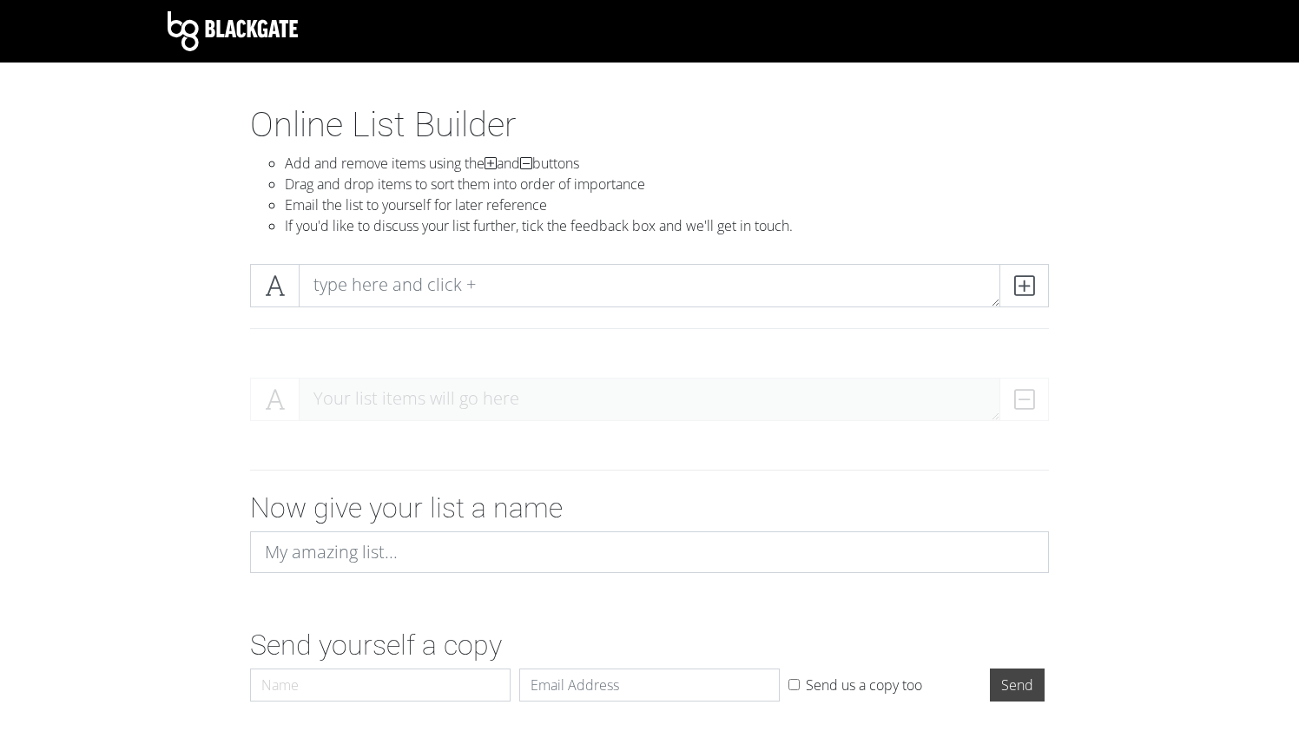 The width and height of the screenshot is (1299, 751). I want to click on label: Send us a copy too, so click(864, 685).